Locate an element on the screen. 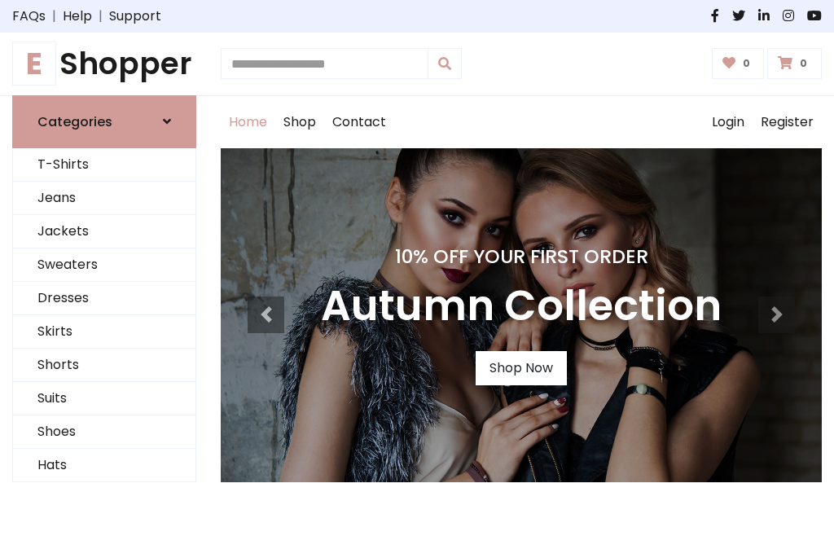  a: Shorts is located at coordinates (104, 365).